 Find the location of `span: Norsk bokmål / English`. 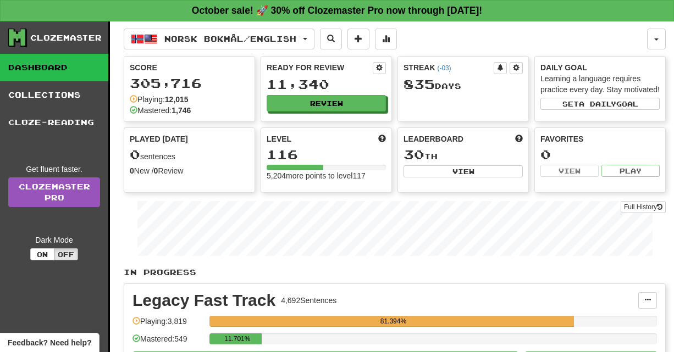

span: Norsk bokmål / English is located at coordinates (230, 38).